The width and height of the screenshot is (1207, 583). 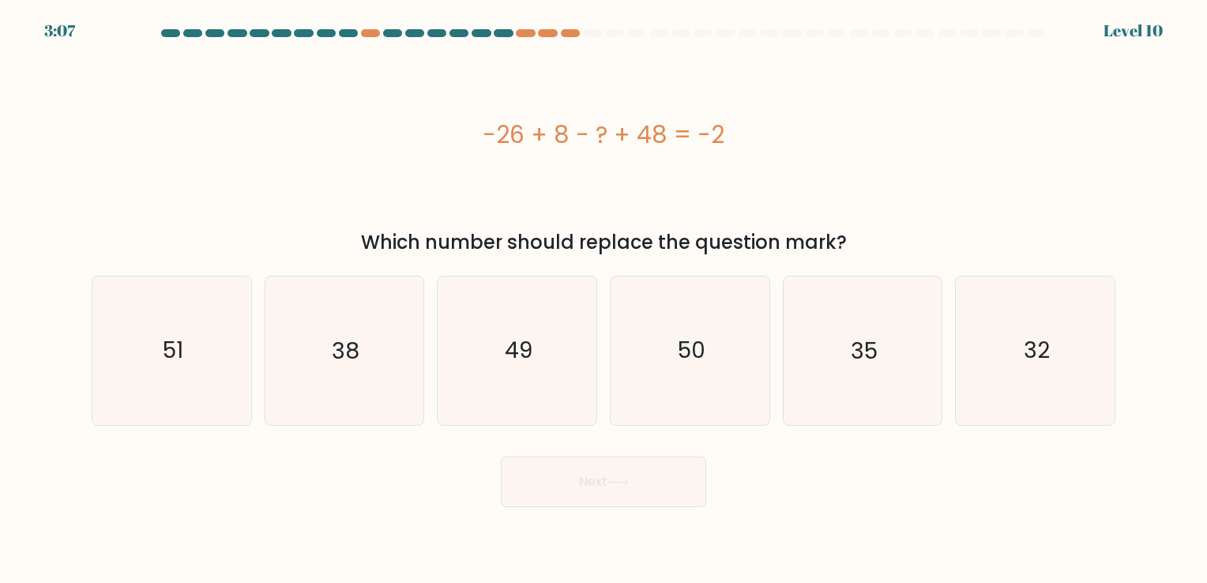 What do you see at coordinates (604, 134) in the screenshot?
I see `div: -26 + 8 - ? + 48 = -2` at bounding box center [604, 134].